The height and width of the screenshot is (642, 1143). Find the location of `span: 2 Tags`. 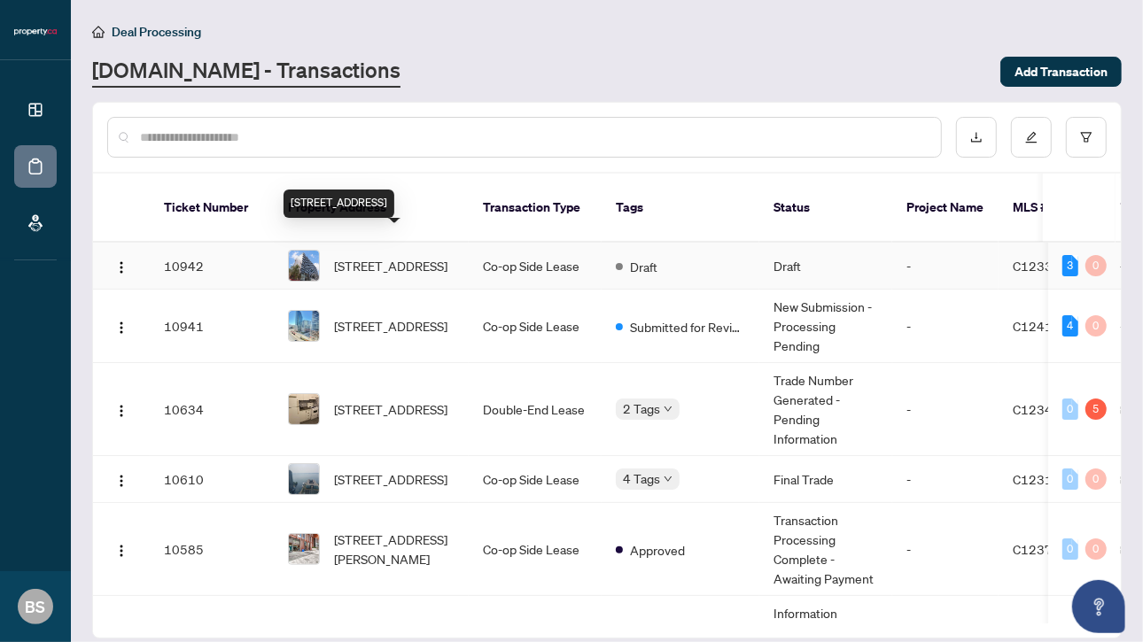

span: 2 Tags is located at coordinates (641, 408).